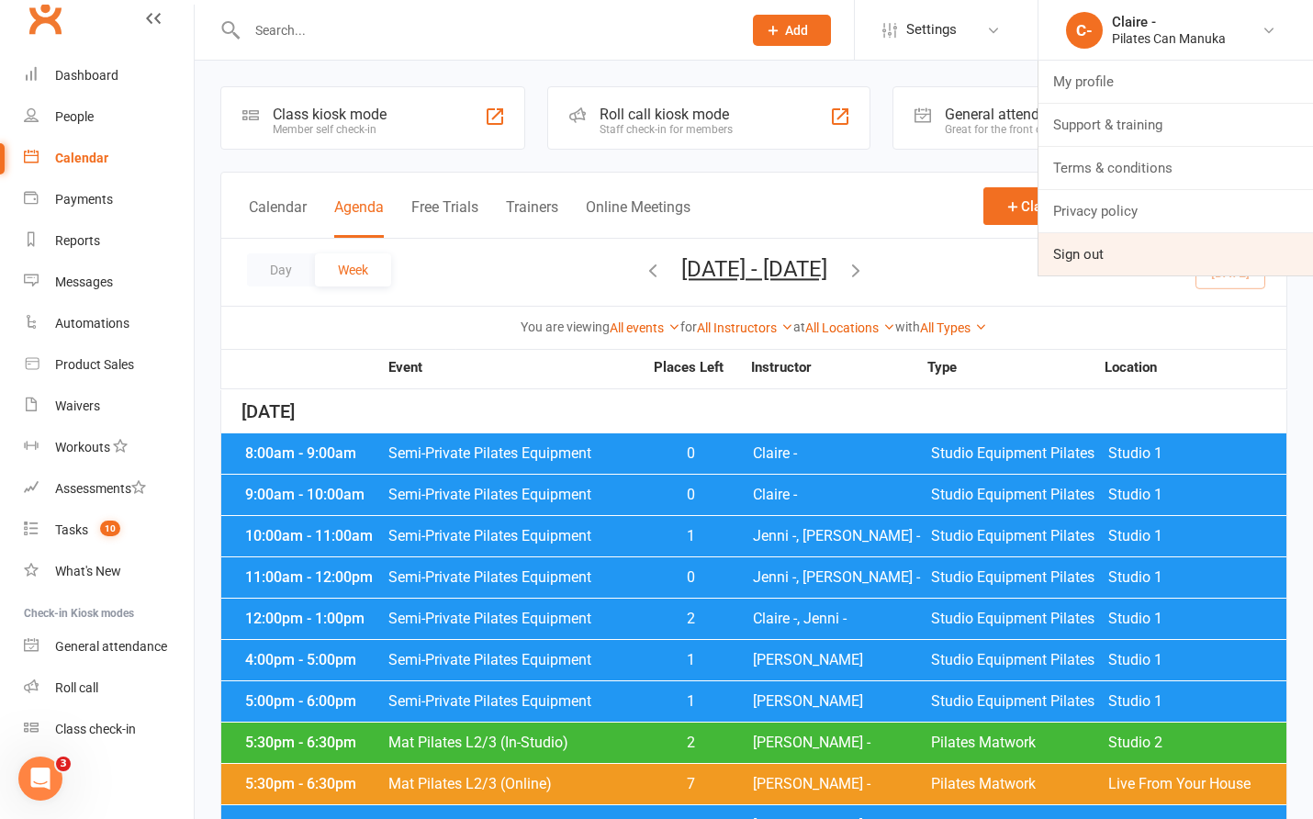  Describe the element at coordinates (108, 282) in the screenshot. I see `a: Messages` at that location.